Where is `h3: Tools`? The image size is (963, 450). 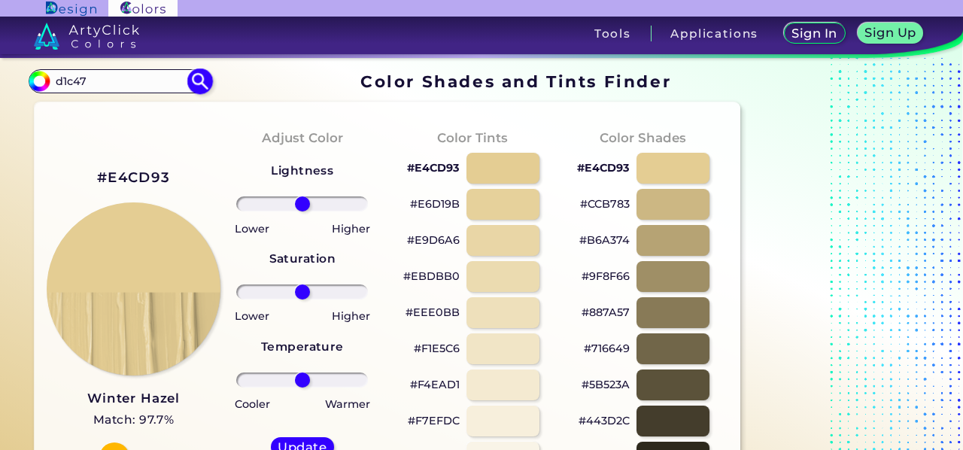
h3: Tools is located at coordinates (612, 33).